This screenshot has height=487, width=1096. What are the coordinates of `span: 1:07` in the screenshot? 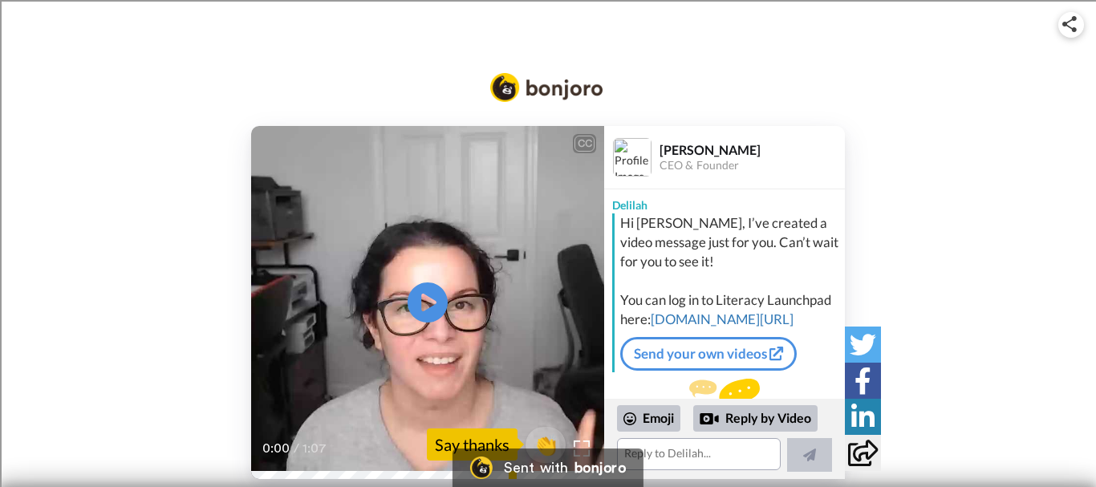 It's located at (316, 449).